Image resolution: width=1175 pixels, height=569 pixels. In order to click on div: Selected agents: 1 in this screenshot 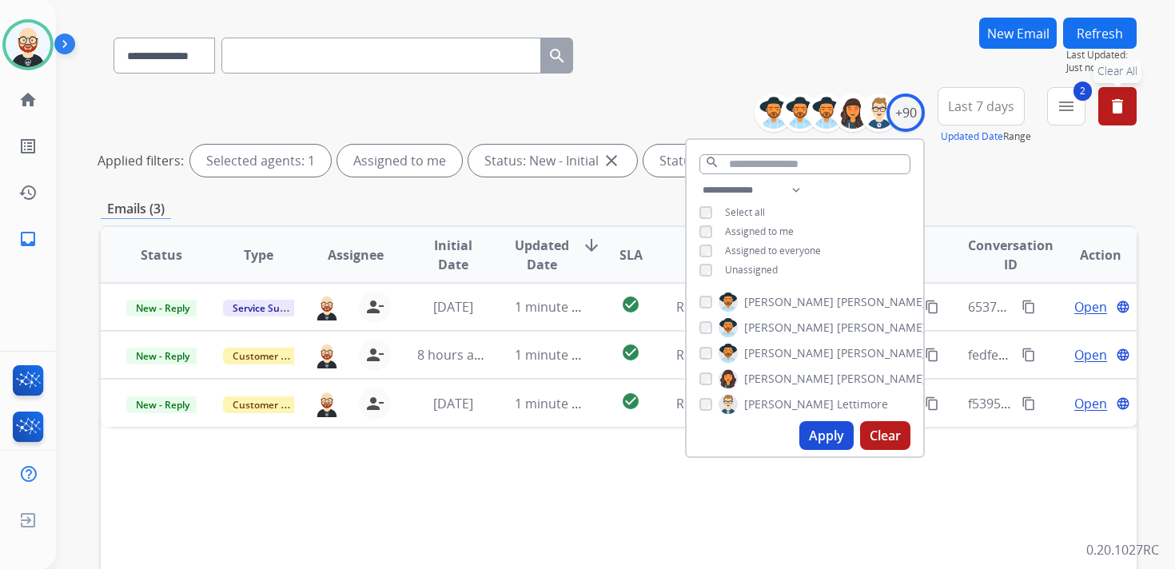, I will do `click(261, 161)`.